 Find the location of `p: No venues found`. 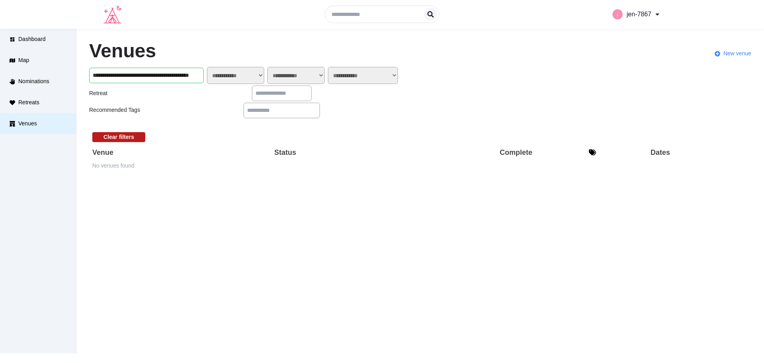

p: No venues found is located at coordinates (420, 166).